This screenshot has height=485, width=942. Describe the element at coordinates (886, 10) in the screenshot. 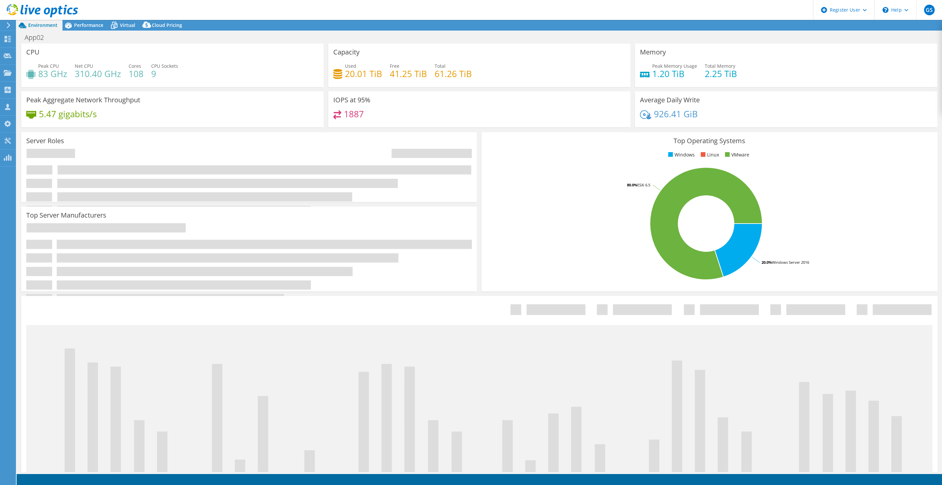

I see `svg: \n` at that location.